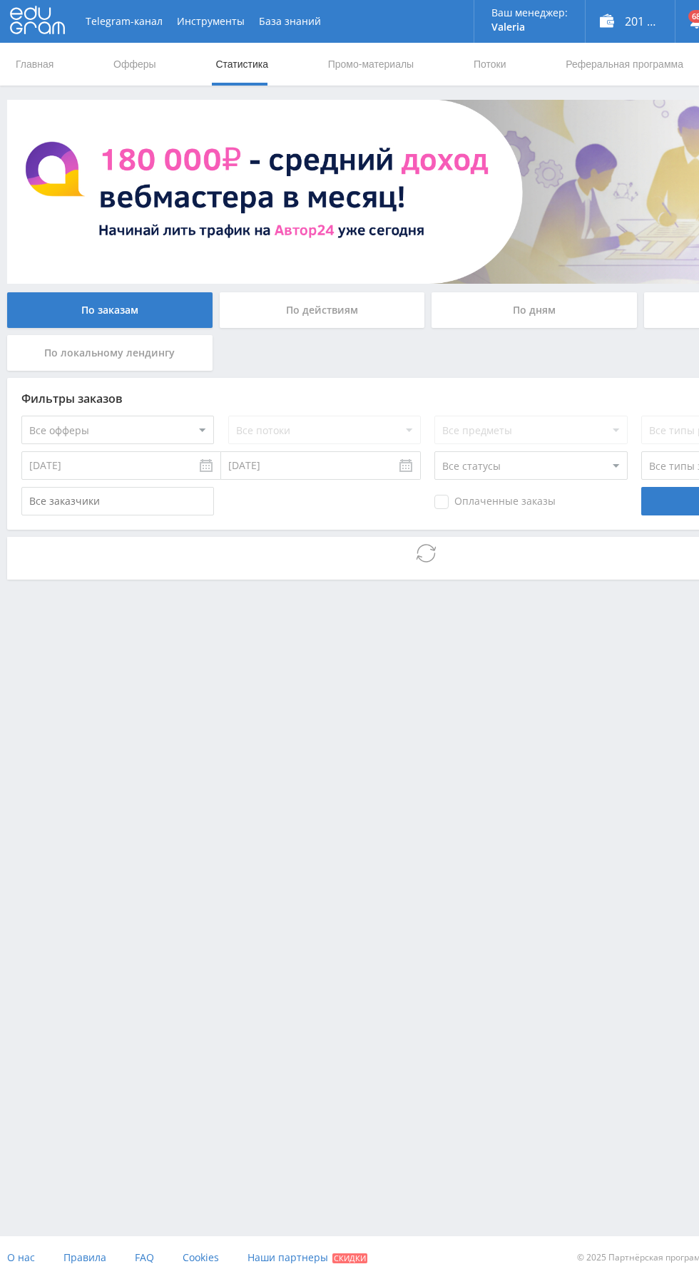  Describe the element at coordinates (200, 1257) in the screenshot. I see `span: Cookies` at that location.